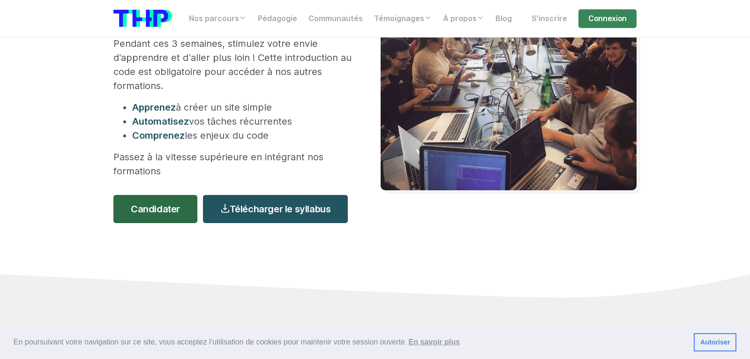 The width and height of the screenshot is (750, 359). I want to click on span: Comprenez, so click(158, 135).